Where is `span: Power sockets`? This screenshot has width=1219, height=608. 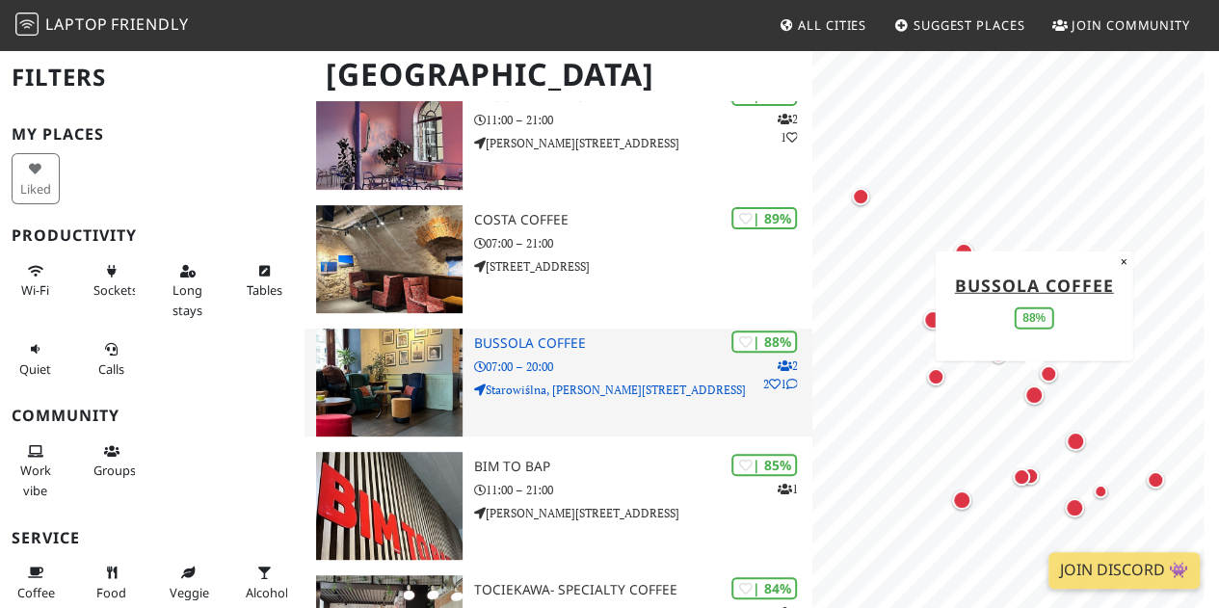
span: Power sockets is located at coordinates (116, 290).